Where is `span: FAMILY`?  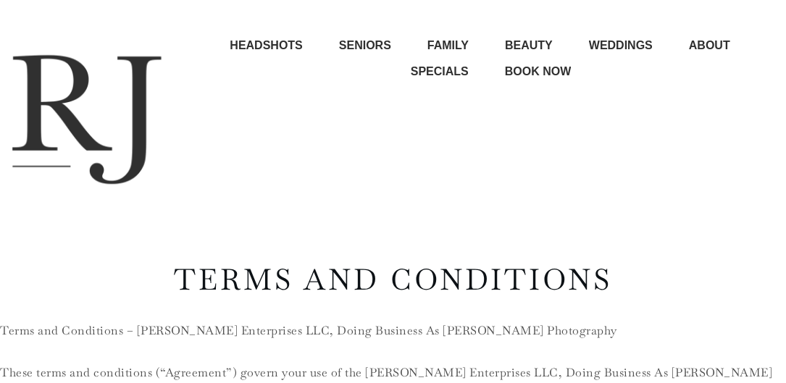 span: FAMILY is located at coordinates (448, 46).